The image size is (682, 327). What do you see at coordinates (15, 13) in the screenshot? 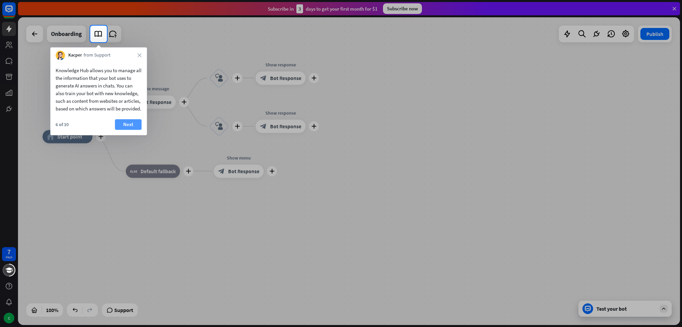
I see `button: Open LiveChat chat widget` at bounding box center [15, 13].